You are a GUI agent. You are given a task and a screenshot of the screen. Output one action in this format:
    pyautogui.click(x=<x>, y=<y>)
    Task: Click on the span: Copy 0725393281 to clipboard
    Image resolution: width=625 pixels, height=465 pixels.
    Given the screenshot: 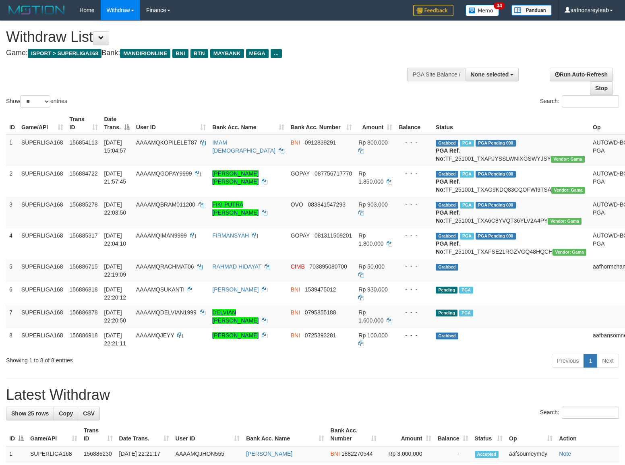 What is the action you would take?
    pyautogui.click(x=321, y=336)
    